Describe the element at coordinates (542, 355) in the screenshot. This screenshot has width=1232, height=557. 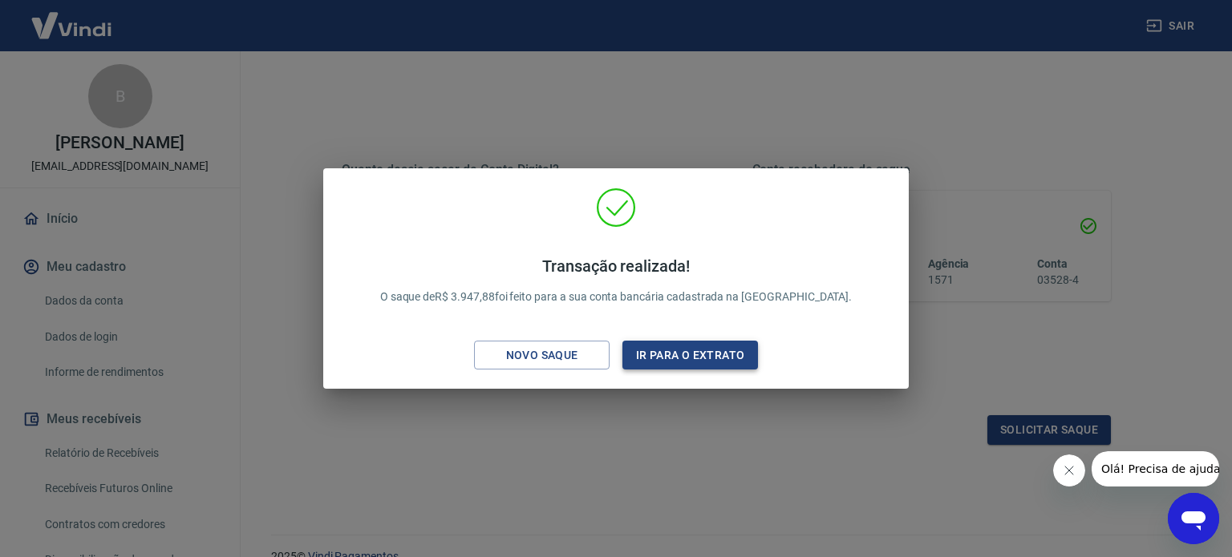
I see `div: Novo saque` at that location.